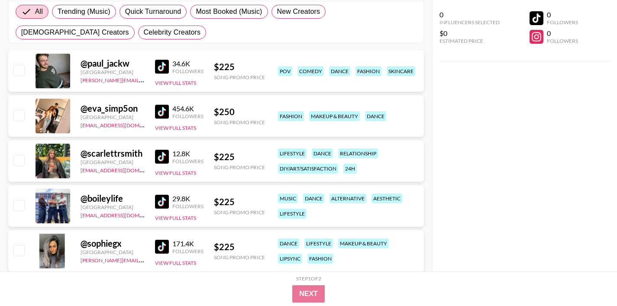  What do you see at coordinates (239, 112) in the screenshot?
I see `div: $ 250` at bounding box center [239, 112].